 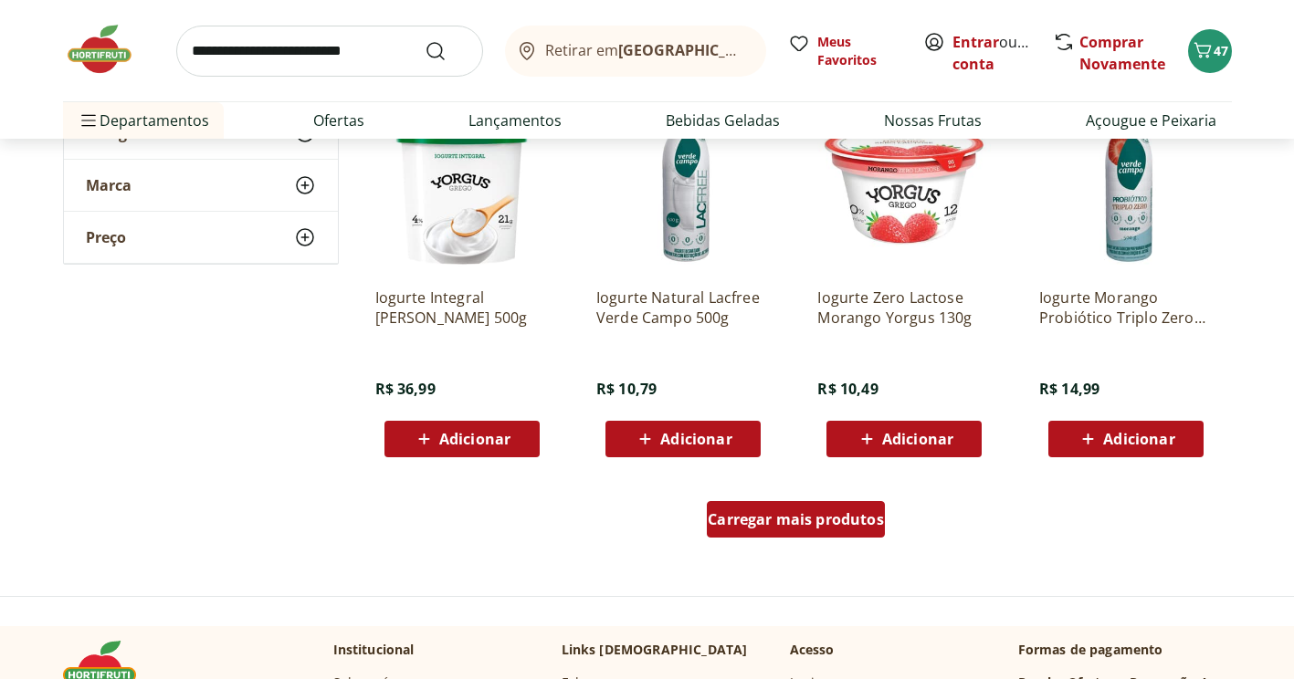 I want to click on span: R$ 36,99, so click(x=405, y=389).